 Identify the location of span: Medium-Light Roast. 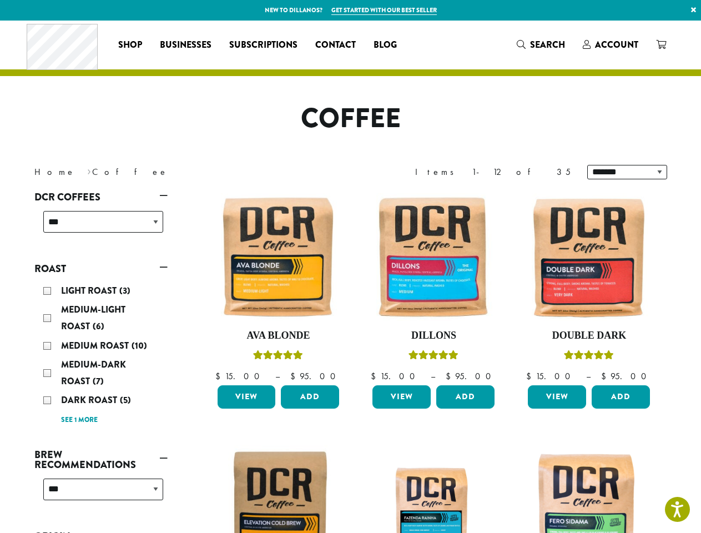
(93, 317).